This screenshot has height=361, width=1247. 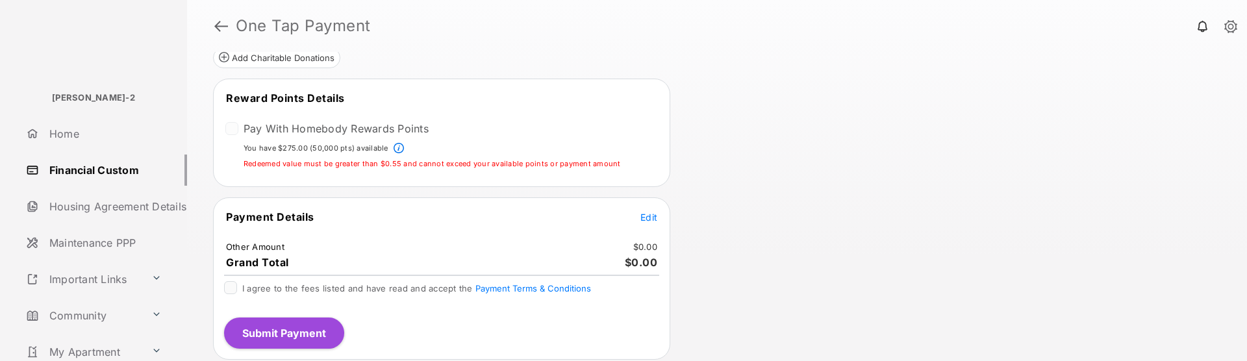 What do you see at coordinates (285, 98) in the screenshot?
I see `span: Reward Points Details` at bounding box center [285, 98].